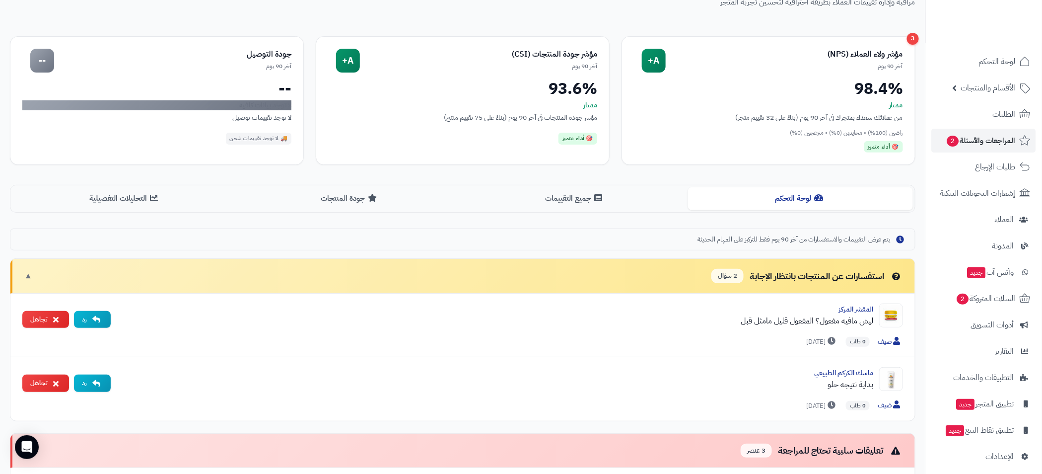 The image size is (1042, 474). What do you see at coordinates (990, 272) in the screenshot?
I see `span: وآتس آب` at bounding box center [990, 272].